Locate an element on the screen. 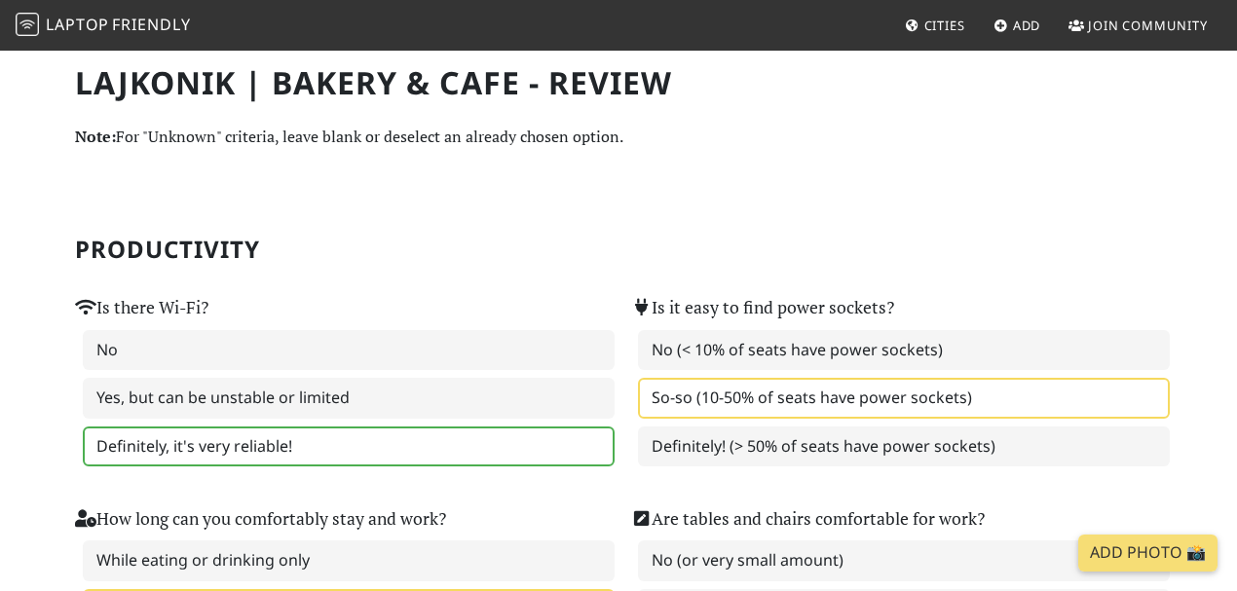 The width and height of the screenshot is (1237, 591). label: No (or very small amount) is located at coordinates (904, 561).